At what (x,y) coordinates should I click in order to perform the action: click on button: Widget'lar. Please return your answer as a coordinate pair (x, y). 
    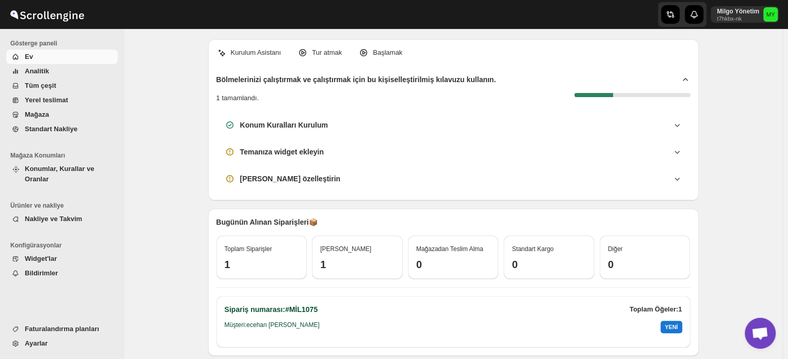
    Looking at the image, I should click on (62, 259).